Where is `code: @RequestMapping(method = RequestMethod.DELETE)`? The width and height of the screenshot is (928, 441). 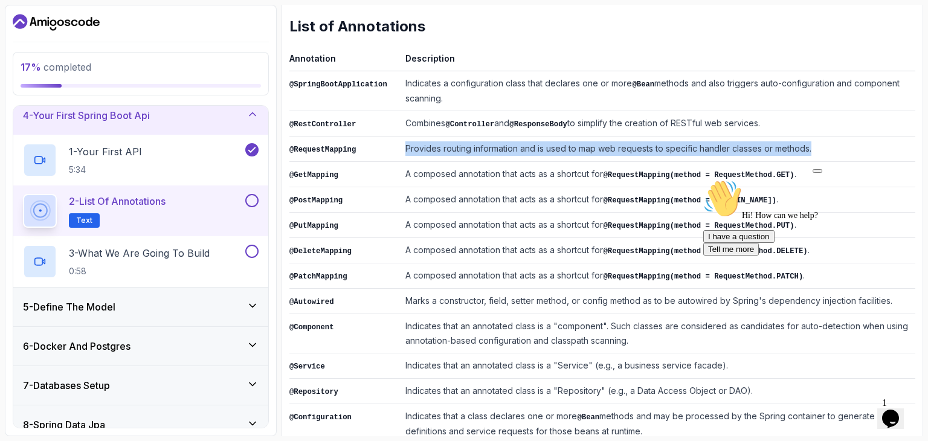 code: @RequestMapping(method = RequestMethod.DELETE) is located at coordinates (705, 251).